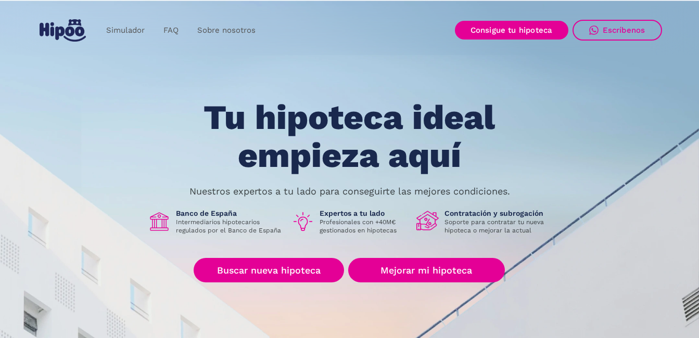 The width and height of the screenshot is (699, 338). Describe the element at coordinates (364, 213) in the screenshot. I see `h1: Expertos a tu lado` at that location.